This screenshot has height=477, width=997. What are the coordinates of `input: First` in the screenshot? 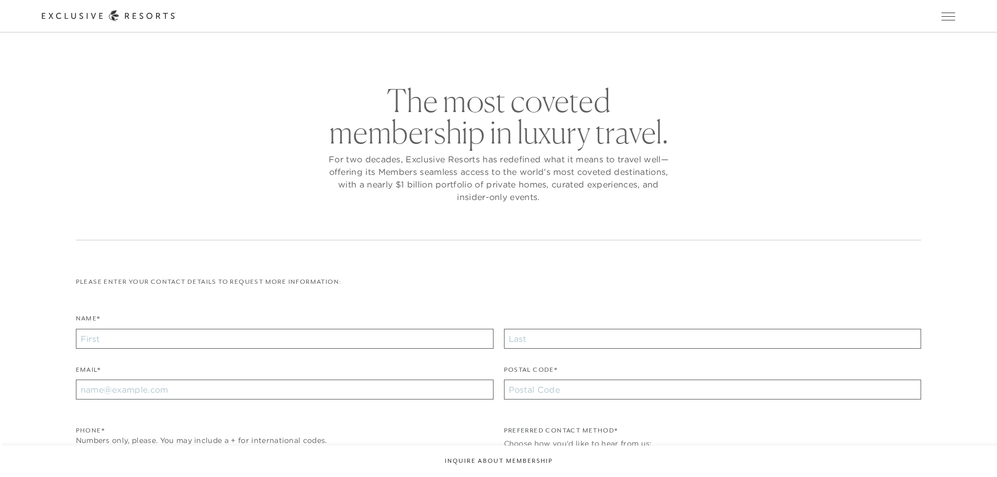 It's located at (285, 339).